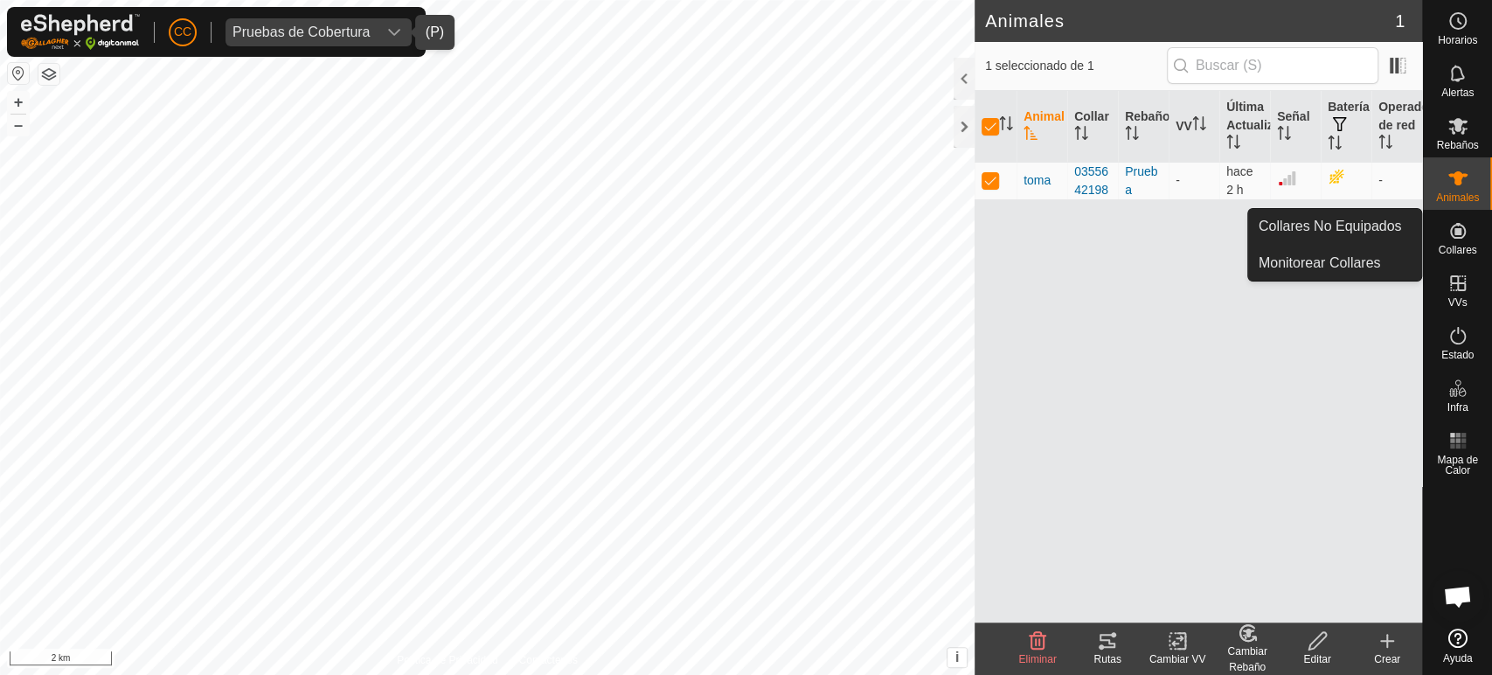  What do you see at coordinates (1295, 127) in the screenshot?
I see `th: Señal` at bounding box center [1295, 127].